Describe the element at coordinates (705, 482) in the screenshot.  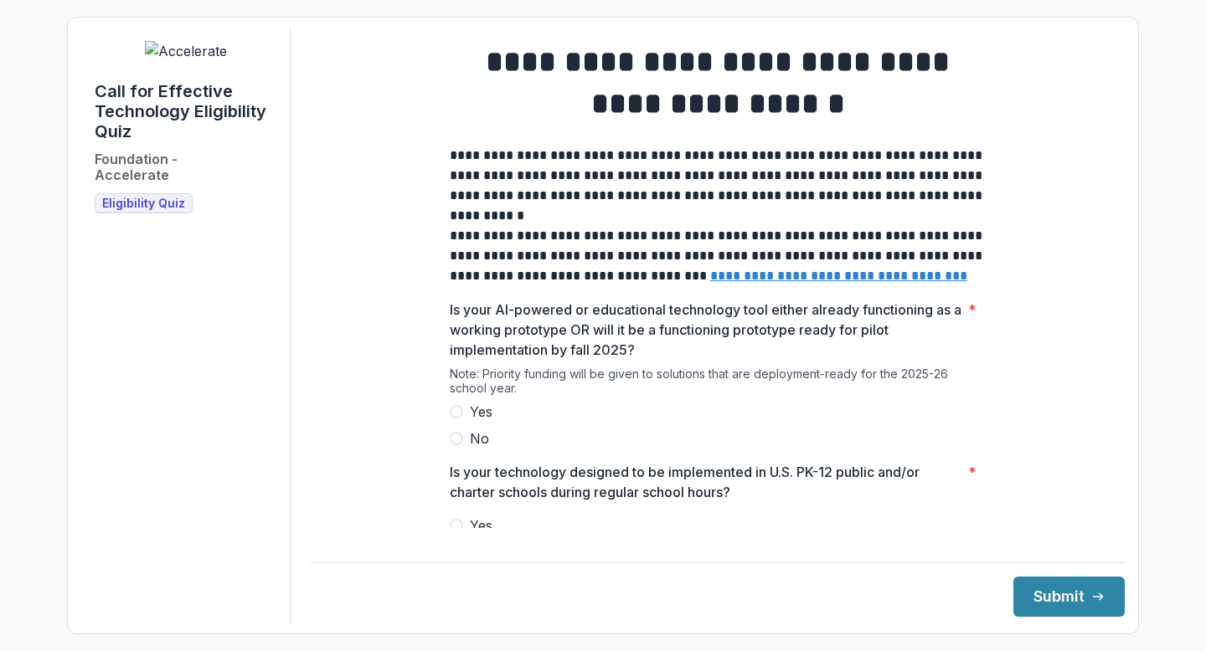
I see `p: Is your technology designed to be implemented in U.S. PK-12 public and/or charter schools during ...` at that location.